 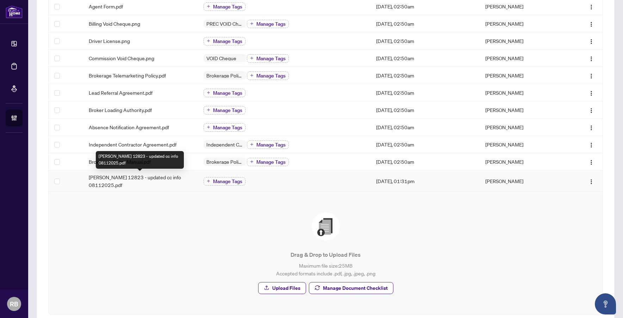 I want to click on span: Broker Loading Authority.pdf, so click(x=120, y=110).